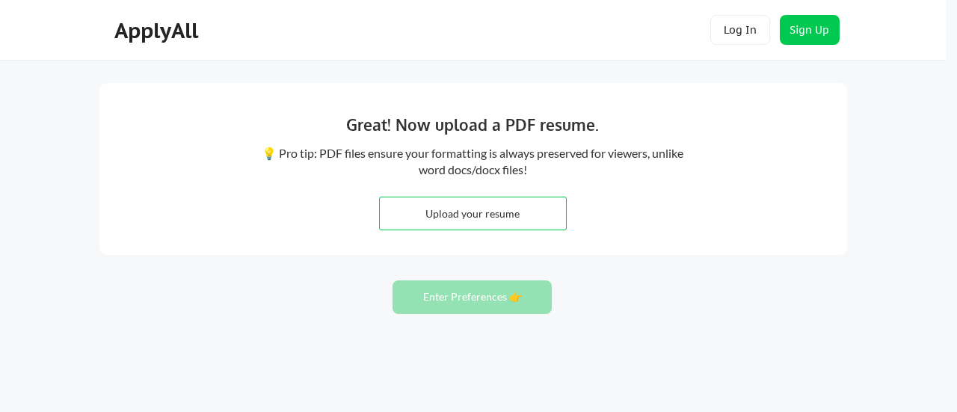 This screenshot has height=412, width=957. I want to click on button: Enter Preferences 👉, so click(472, 297).